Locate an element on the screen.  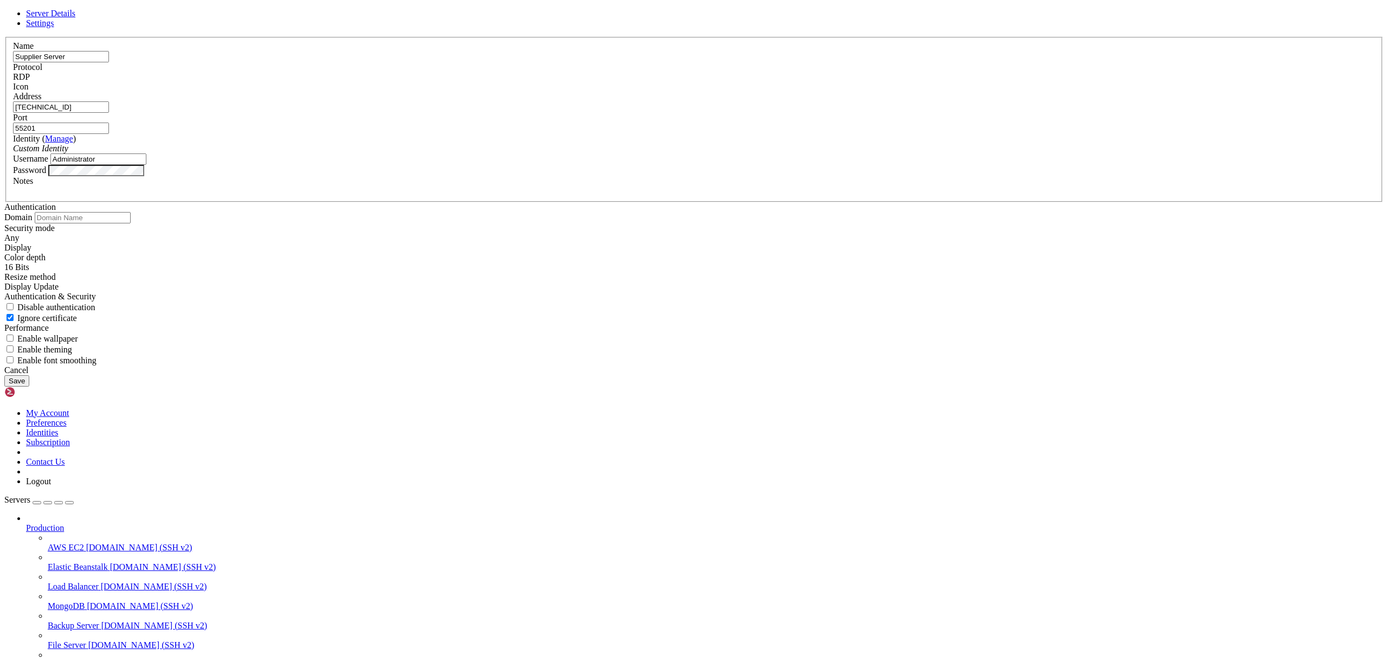
a: Preferences is located at coordinates (46, 422).